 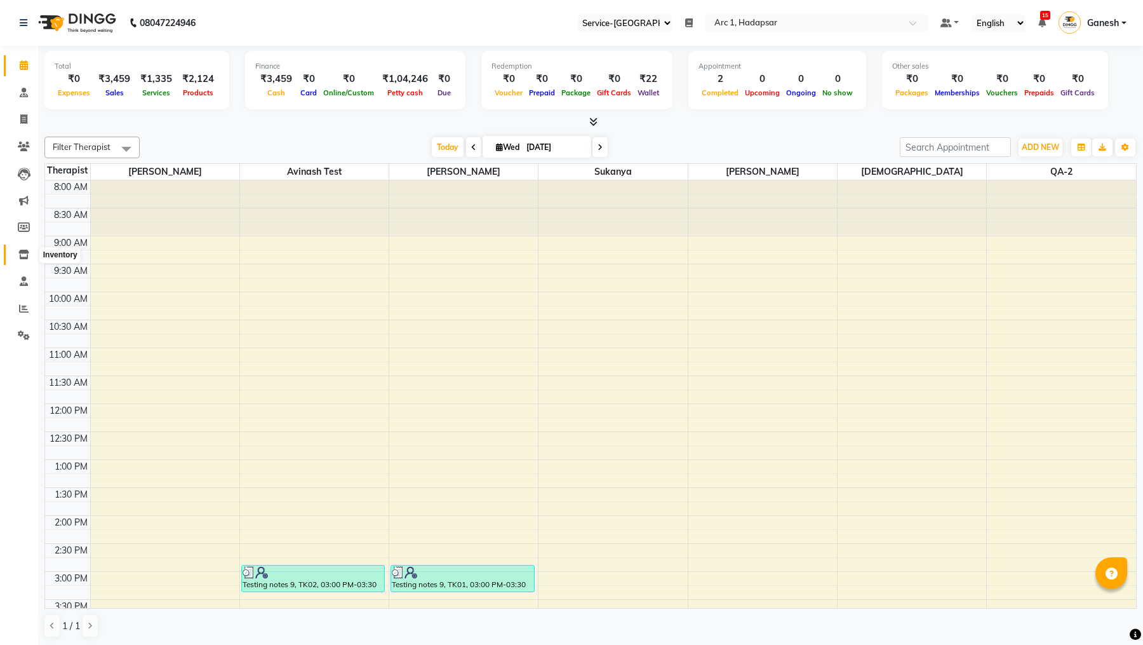 What do you see at coordinates (762, 93) in the screenshot?
I see `span: Upcoming` at bounding box center [762, 93].